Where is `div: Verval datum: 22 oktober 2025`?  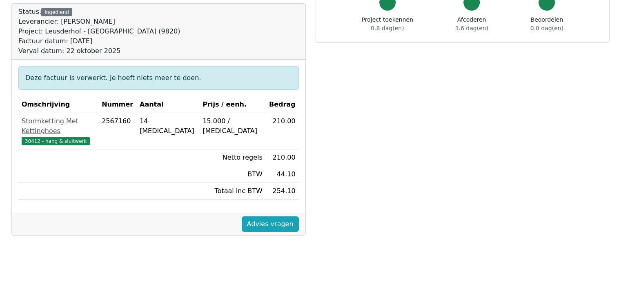
div: Verval datum: 22 oktober 2025 is located at coordinates (99, 51).